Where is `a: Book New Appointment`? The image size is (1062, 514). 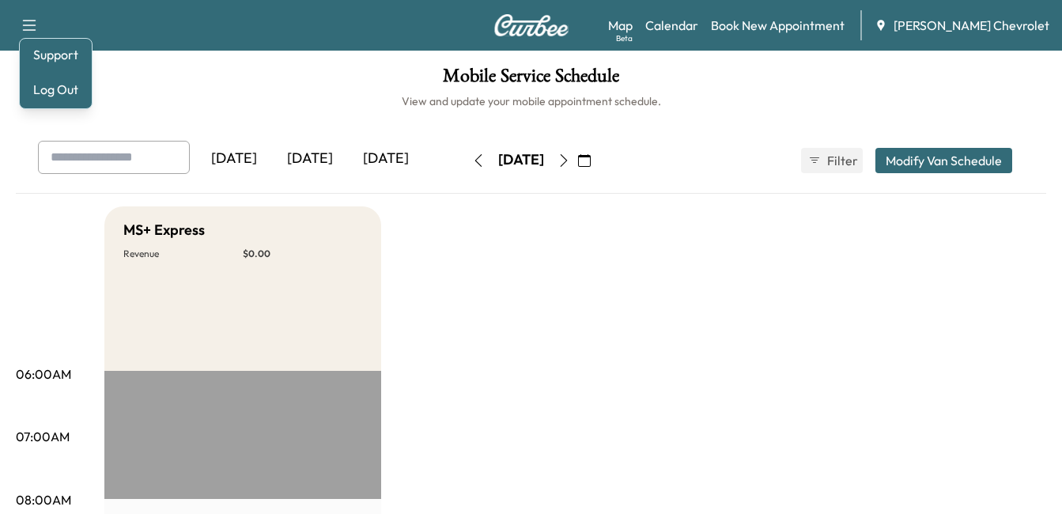
a: Book New Appointment is located at coordinates (777, 25).